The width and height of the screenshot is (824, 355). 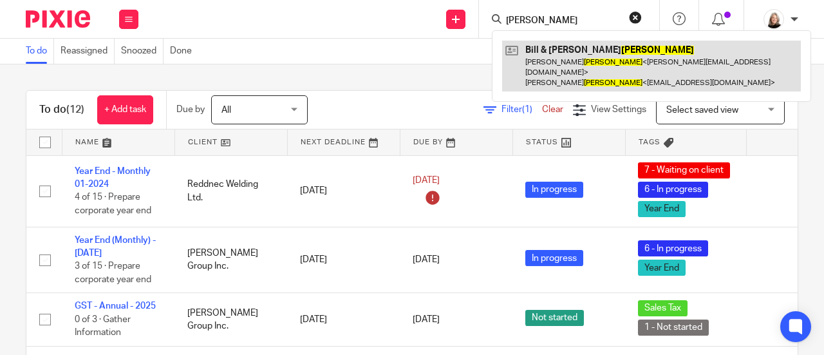 I want to click on span: 0 of 3 · Gather Information, so click(x=102, y=326).